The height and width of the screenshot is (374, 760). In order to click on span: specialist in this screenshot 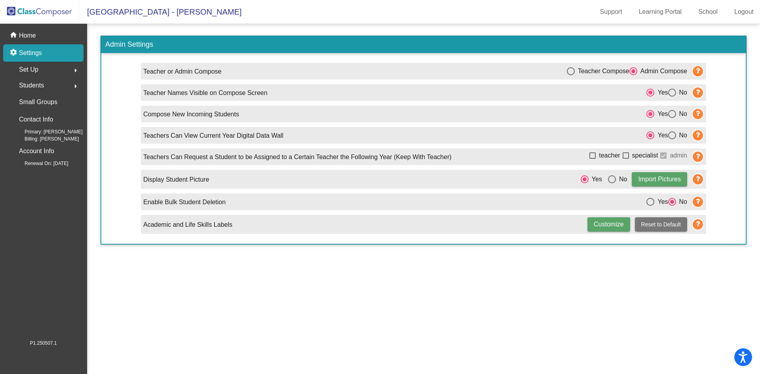, I will do `click(645, 156)`.